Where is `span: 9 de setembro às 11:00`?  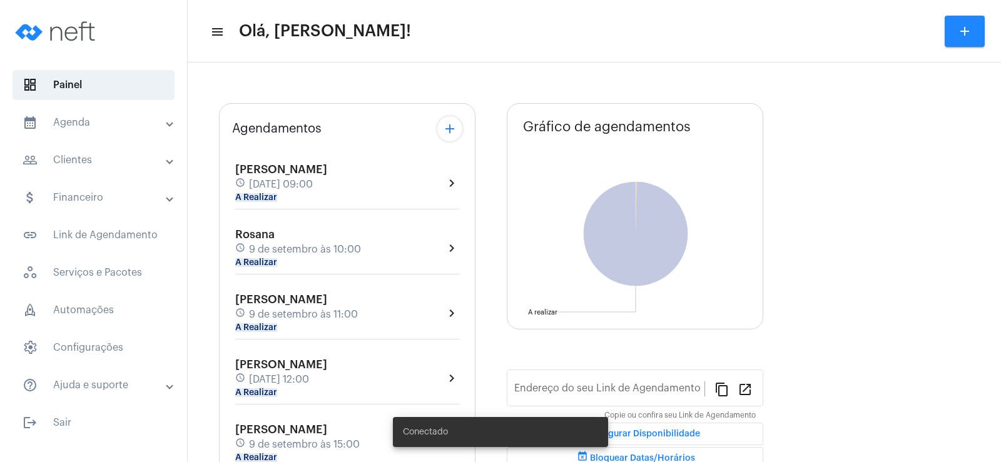 span: 9 de setembro às 11:00 is located at coordinates (303, 315).